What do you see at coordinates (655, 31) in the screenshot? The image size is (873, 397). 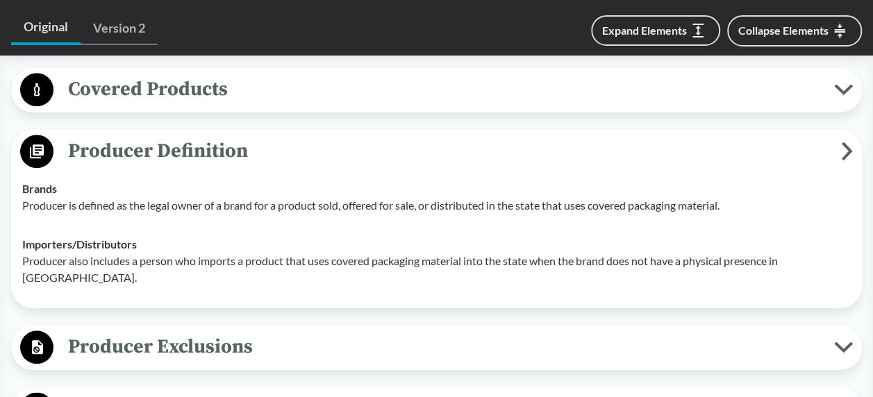 I see `button: Expand Elements` at bounding box center [655, 31].